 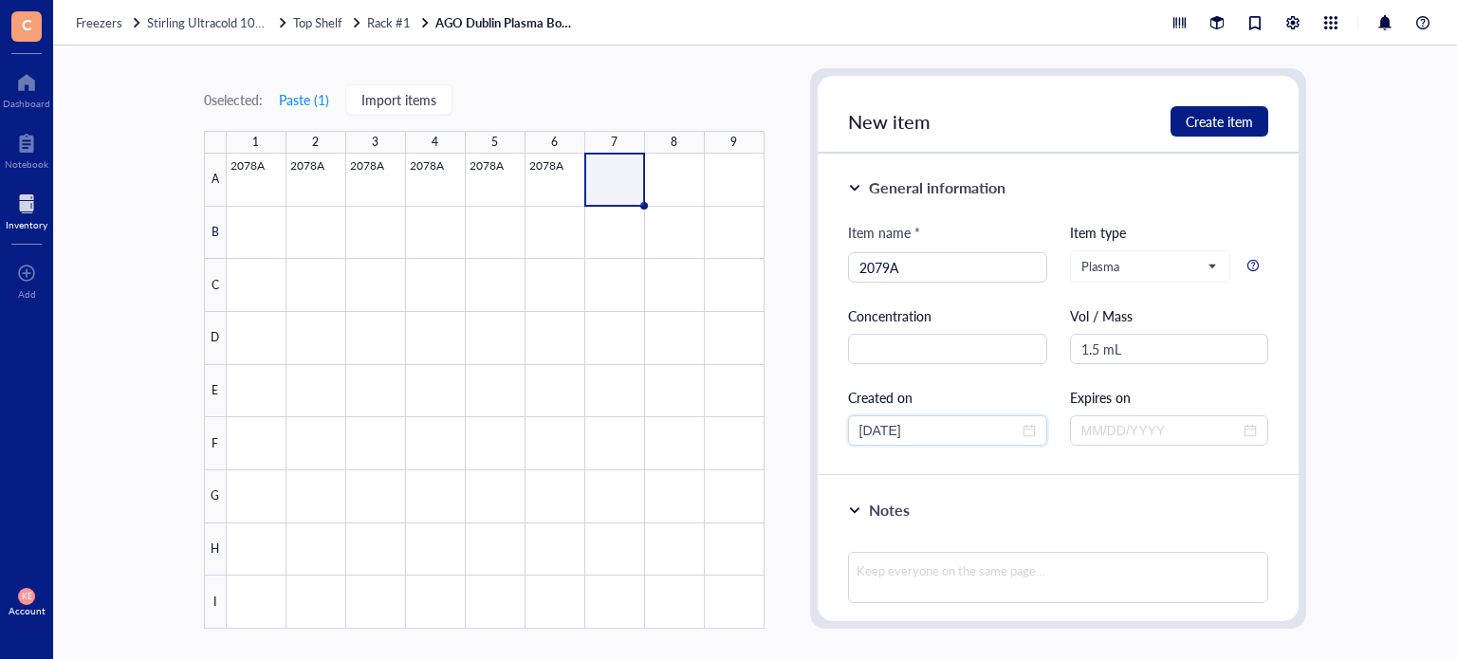 I want to click on span: KE, so click(x=27, y=597).